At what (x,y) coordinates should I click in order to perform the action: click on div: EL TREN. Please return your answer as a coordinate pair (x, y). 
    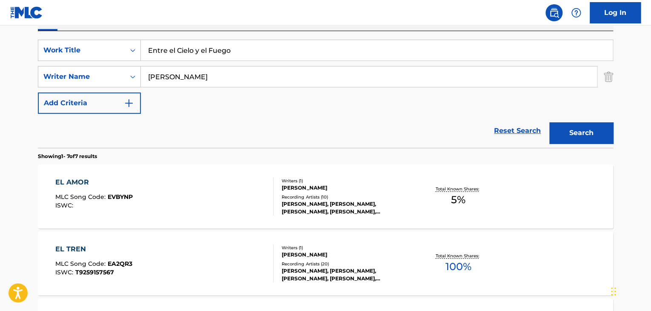
    Looking at the image, I should click on (94, 249).